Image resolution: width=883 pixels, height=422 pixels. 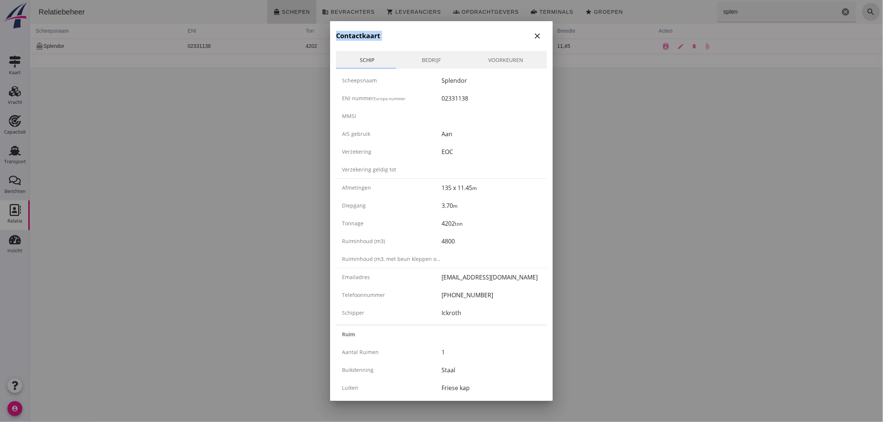 I want to click on div: 4202, so click(x=491, y=224).